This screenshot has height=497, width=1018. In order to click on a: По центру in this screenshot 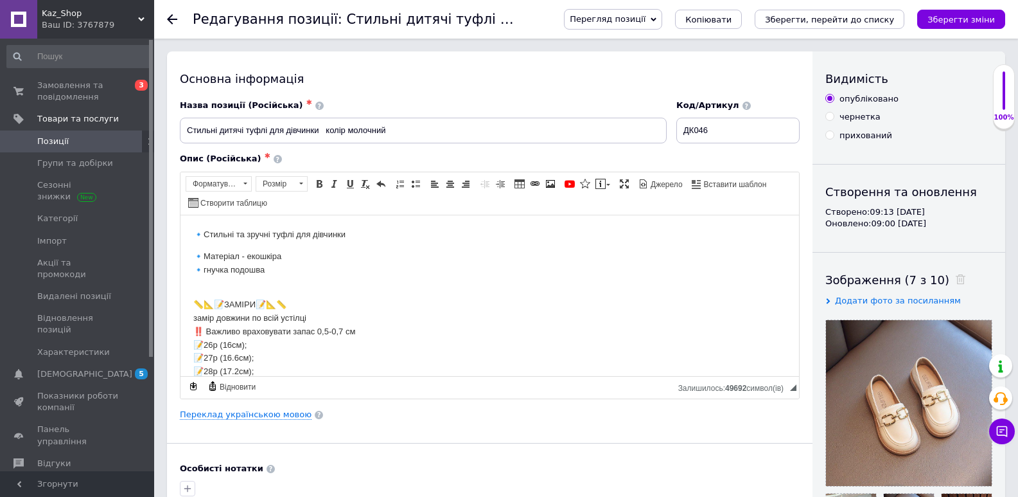, I will do `click(450, 184)`.